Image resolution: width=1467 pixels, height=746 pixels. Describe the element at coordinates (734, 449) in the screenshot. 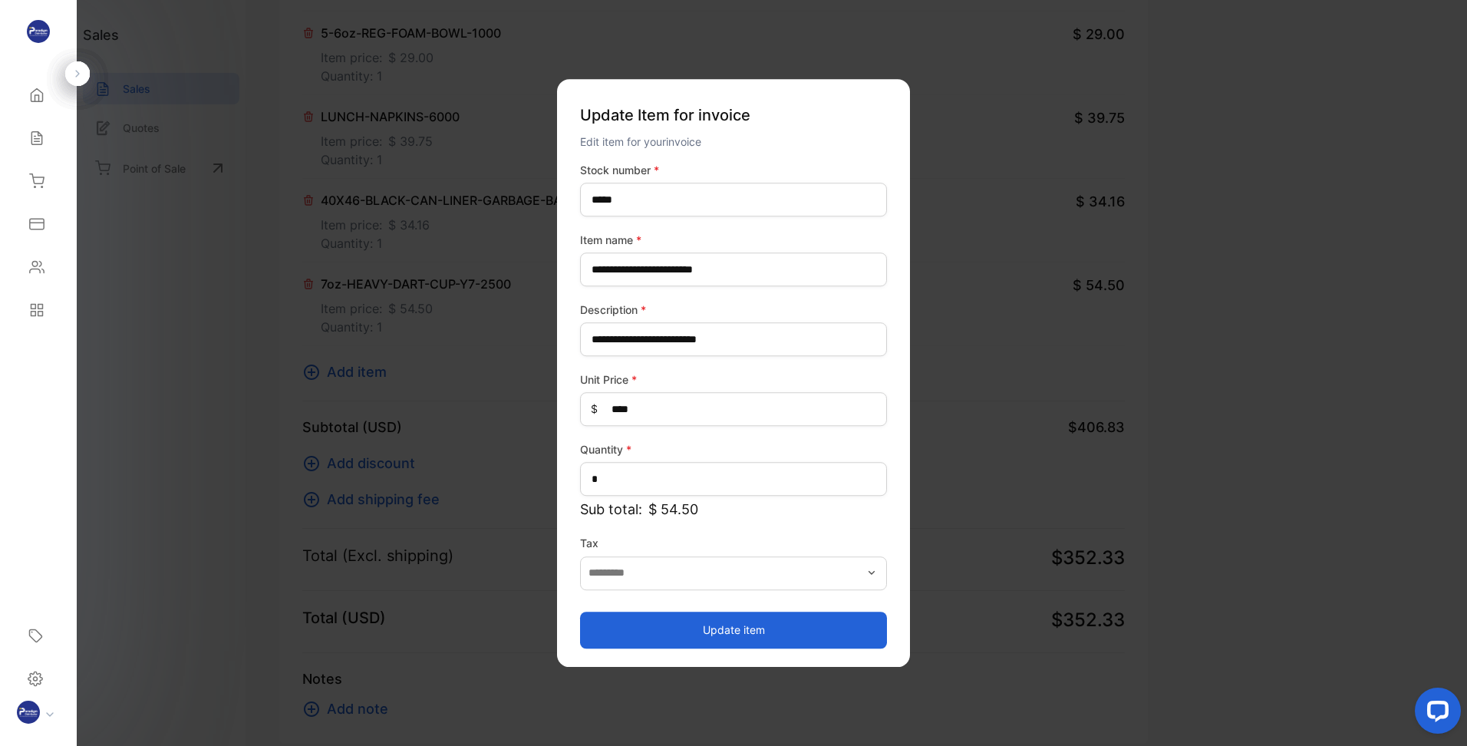

I see `label: Quantity` at that location.